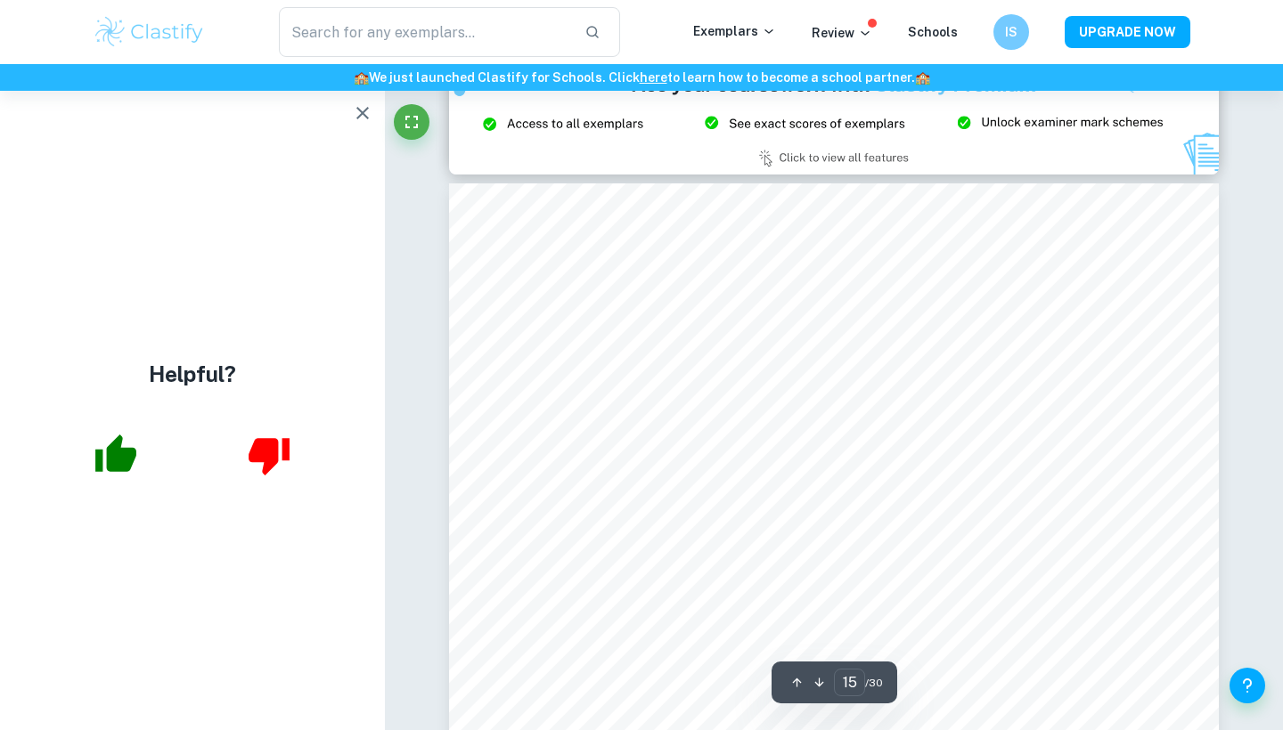  I want to click on span: / 30, so click(874, 683).